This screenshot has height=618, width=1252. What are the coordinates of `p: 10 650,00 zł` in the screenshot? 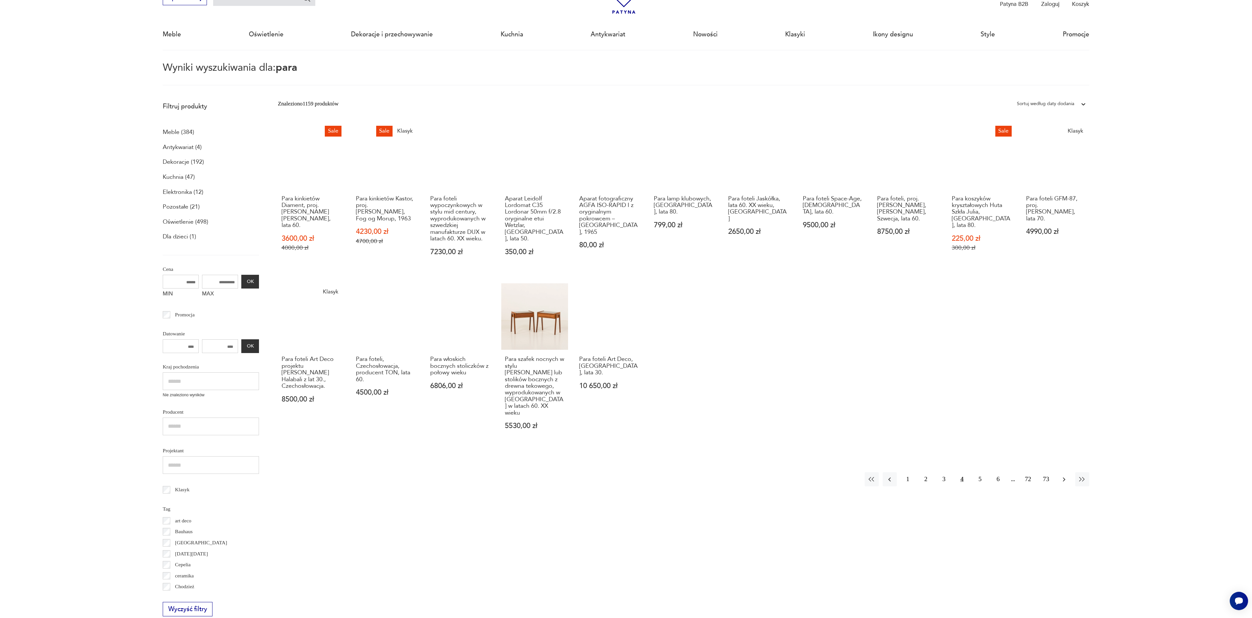 It's located at (609, 386).